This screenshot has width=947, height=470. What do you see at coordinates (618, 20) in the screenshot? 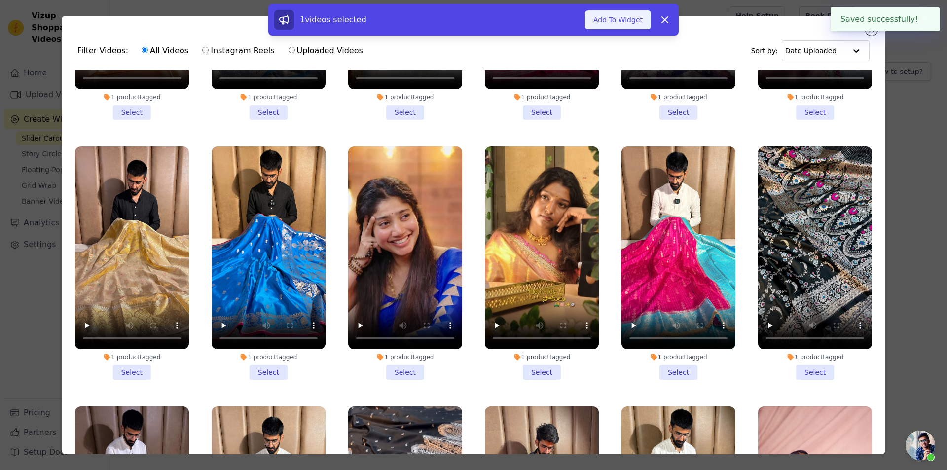
I see `button: Add To Widget` at bounding box center [618, 20].